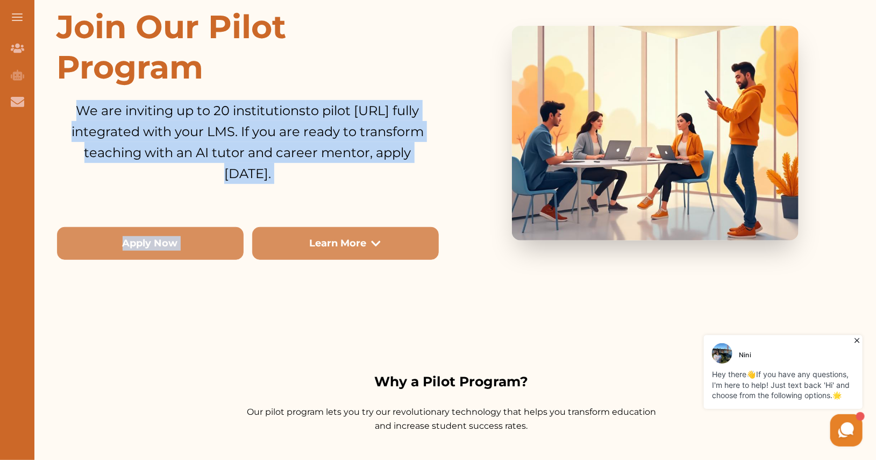 This screenshot has height=460, width=876. Describe the element at coordinates (172, 47) in the screenshot. I see `span: Join Our Pilot Program` at that location.